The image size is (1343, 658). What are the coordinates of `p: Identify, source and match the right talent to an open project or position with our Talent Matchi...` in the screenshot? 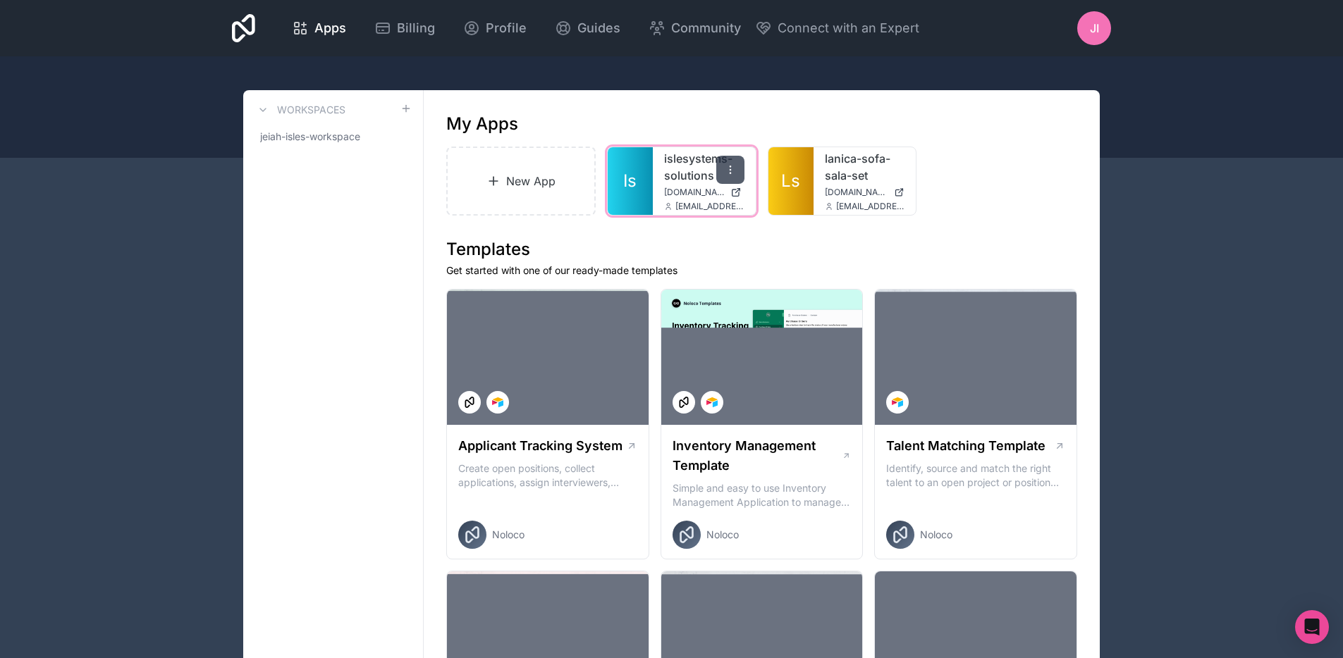 It's located at (976, 476).